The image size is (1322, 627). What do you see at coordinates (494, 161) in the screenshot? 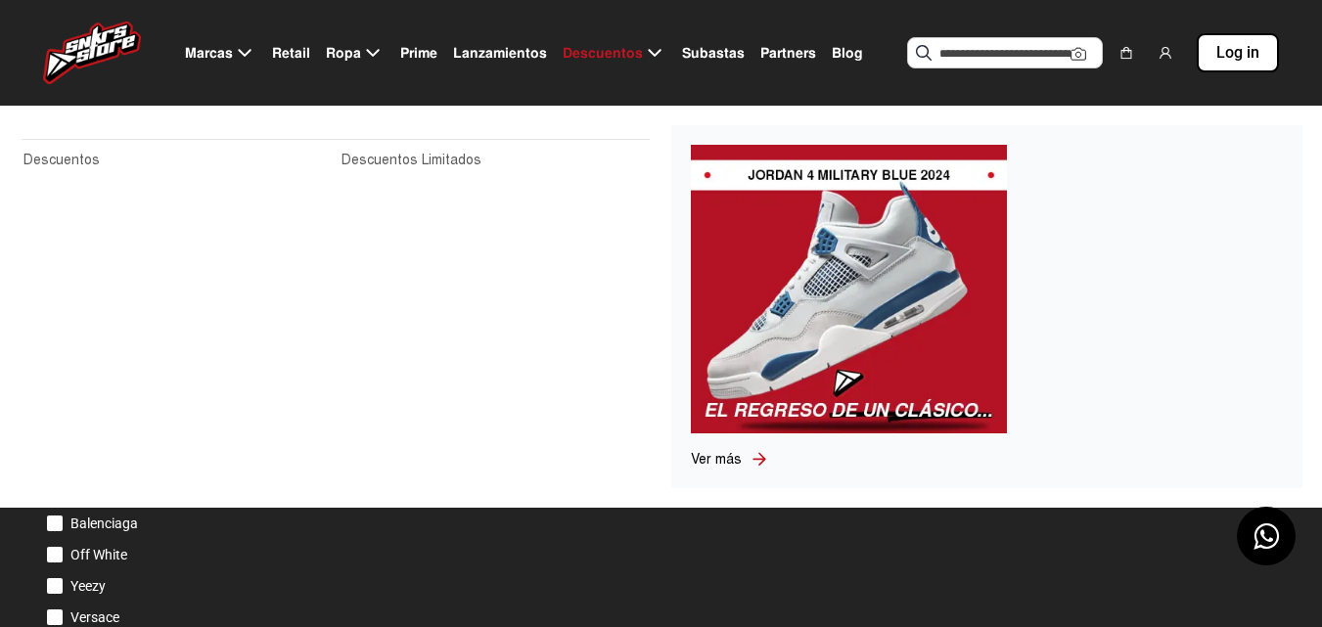
I see `a: Descuentos Limitados` at bounding box center [494, 161].